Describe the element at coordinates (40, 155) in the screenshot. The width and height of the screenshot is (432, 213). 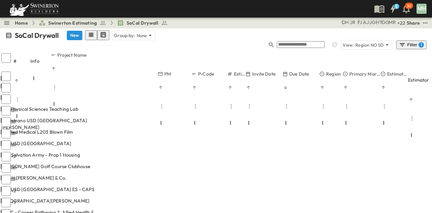
I see `span: The Salvation Army - Prop 1 Housing` at that location.